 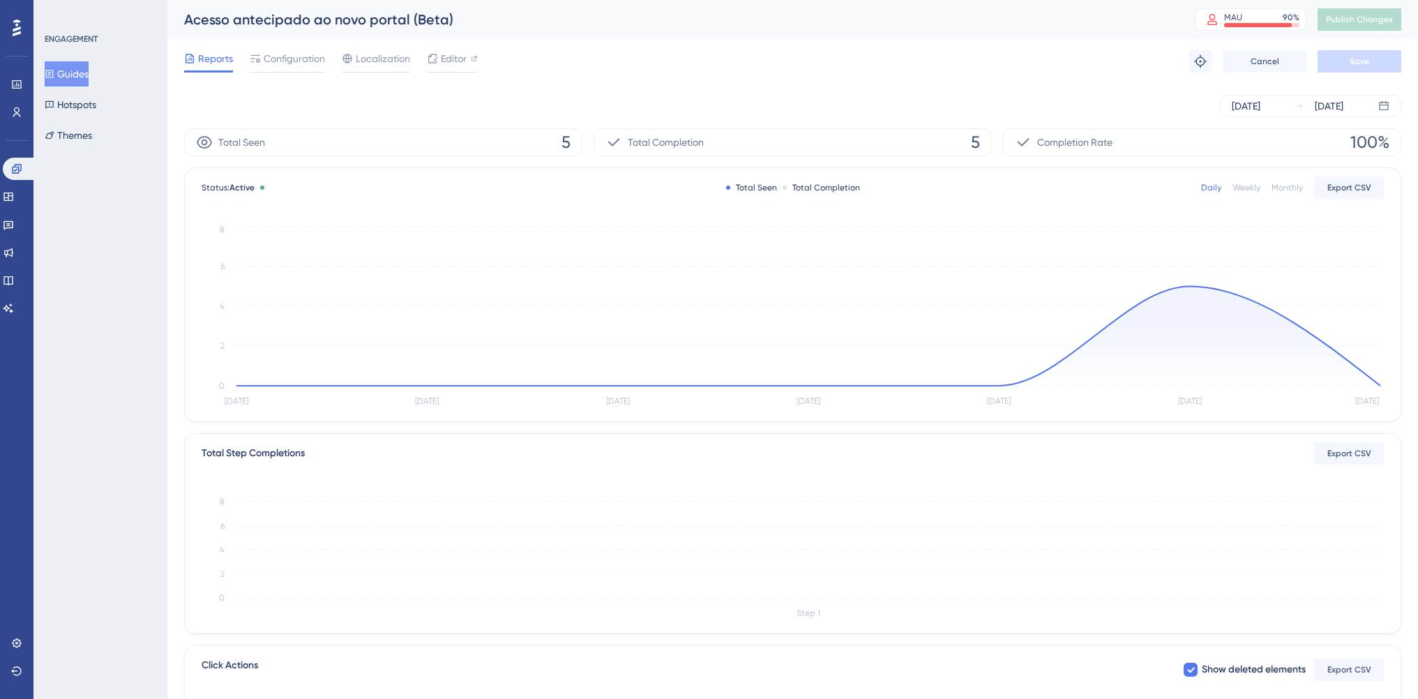 What do you see at coordinates (1287, 188) in the screenshot?
I see `div: Monthly` at bounding box center [1287, 188].